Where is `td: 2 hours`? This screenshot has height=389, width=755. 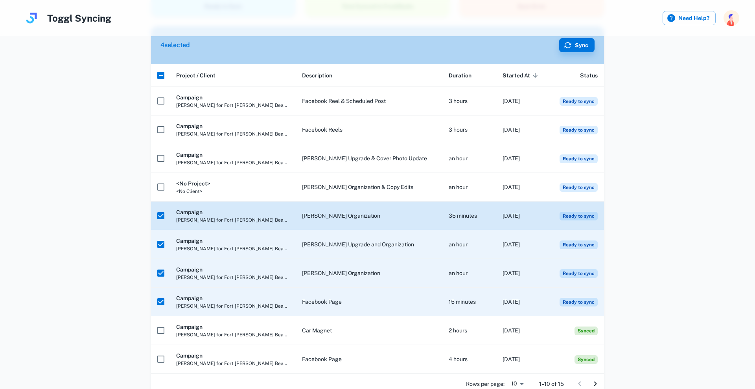
td: 2 hours is located at coordinates (469, 331).